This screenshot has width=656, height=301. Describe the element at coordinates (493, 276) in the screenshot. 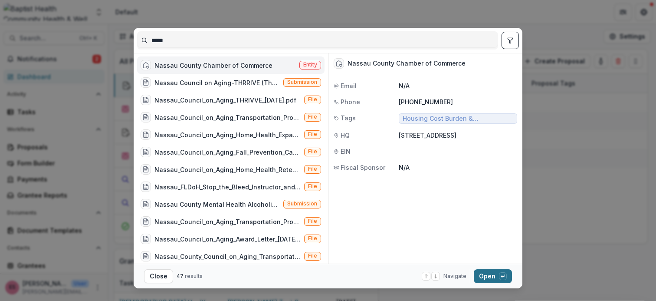

I see `button: Open` at that location.